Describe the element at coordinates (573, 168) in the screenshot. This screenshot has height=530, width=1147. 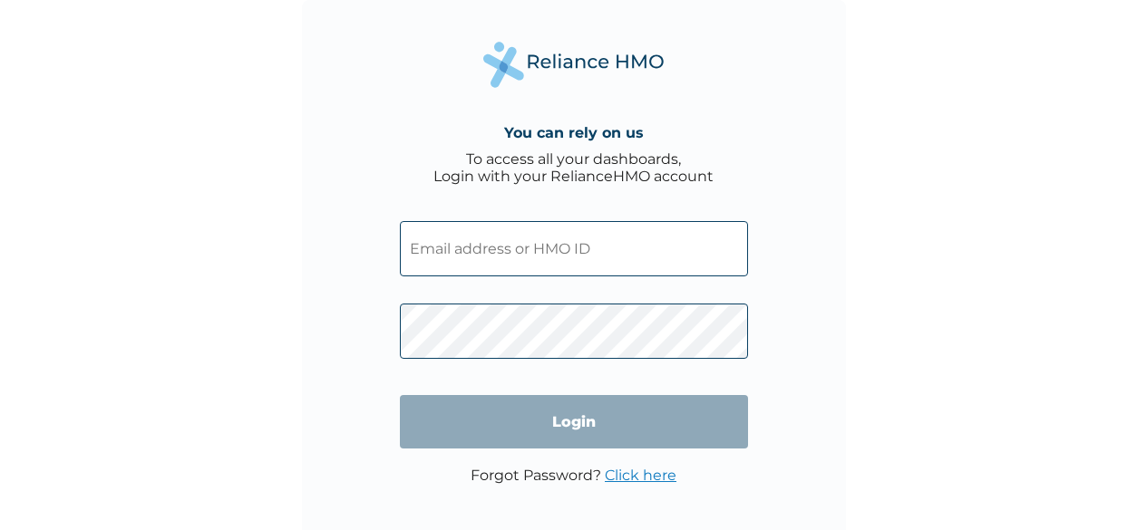
I see `div: To access all your dashboards, Login with your RelianceHMO account` at that location.